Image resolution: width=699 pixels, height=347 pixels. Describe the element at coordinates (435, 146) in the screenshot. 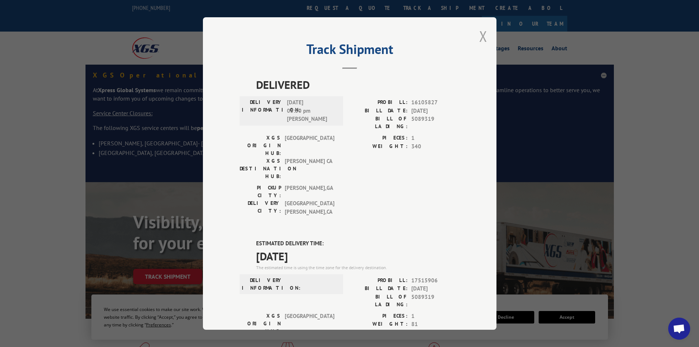

I see `span: 340` at that location.